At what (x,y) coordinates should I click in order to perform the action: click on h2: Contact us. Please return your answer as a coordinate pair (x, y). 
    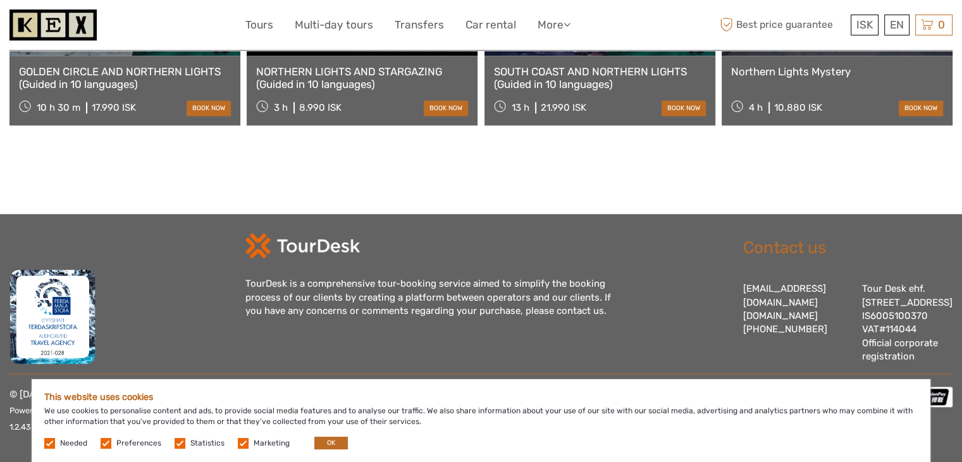
    Looking at the image, I should click on (848, 248).